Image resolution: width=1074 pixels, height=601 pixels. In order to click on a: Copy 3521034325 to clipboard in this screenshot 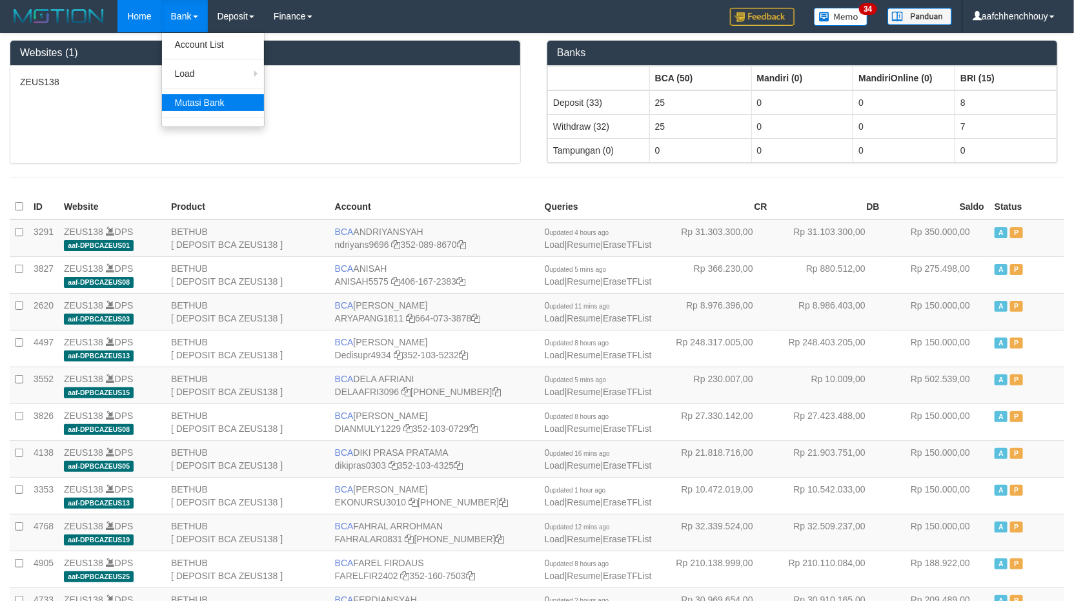, I will do `click(458, 465)`.